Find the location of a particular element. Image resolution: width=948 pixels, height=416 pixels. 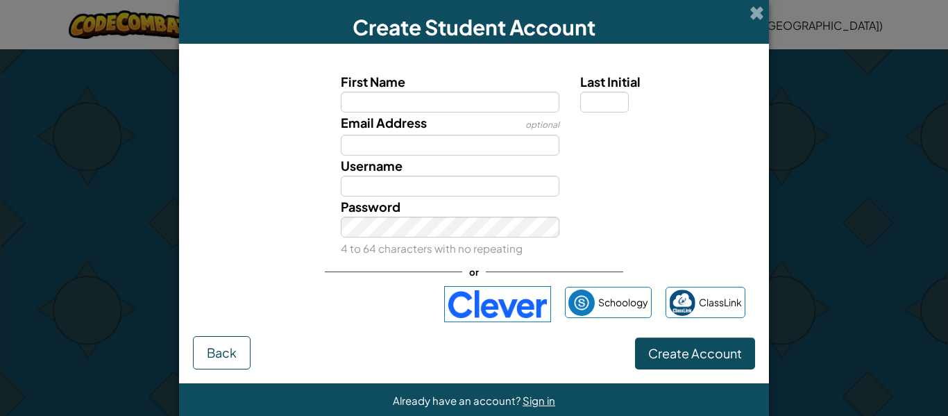

span: or is located at coordinates (474, 271).